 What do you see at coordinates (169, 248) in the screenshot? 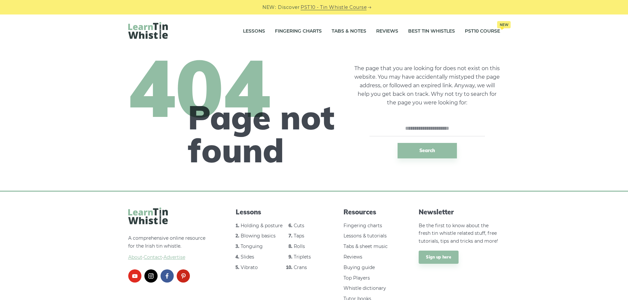
I see `p: A comprehensive online resource for the Irish tin whistle.` at bounding box center [169, 248].